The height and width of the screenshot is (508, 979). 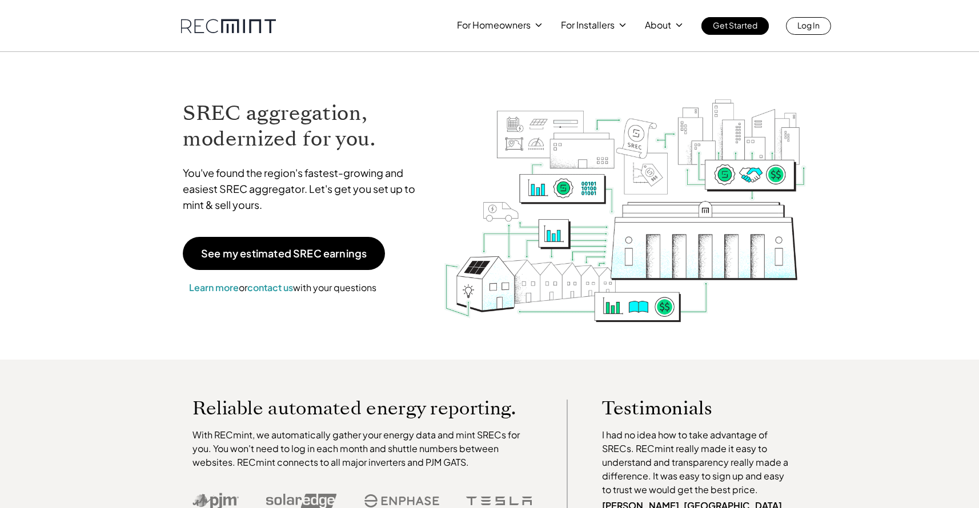 What do you see at coordinates (270, 287) in the screenshot?
I see `a: contact us` at bounding box center [270, 287].